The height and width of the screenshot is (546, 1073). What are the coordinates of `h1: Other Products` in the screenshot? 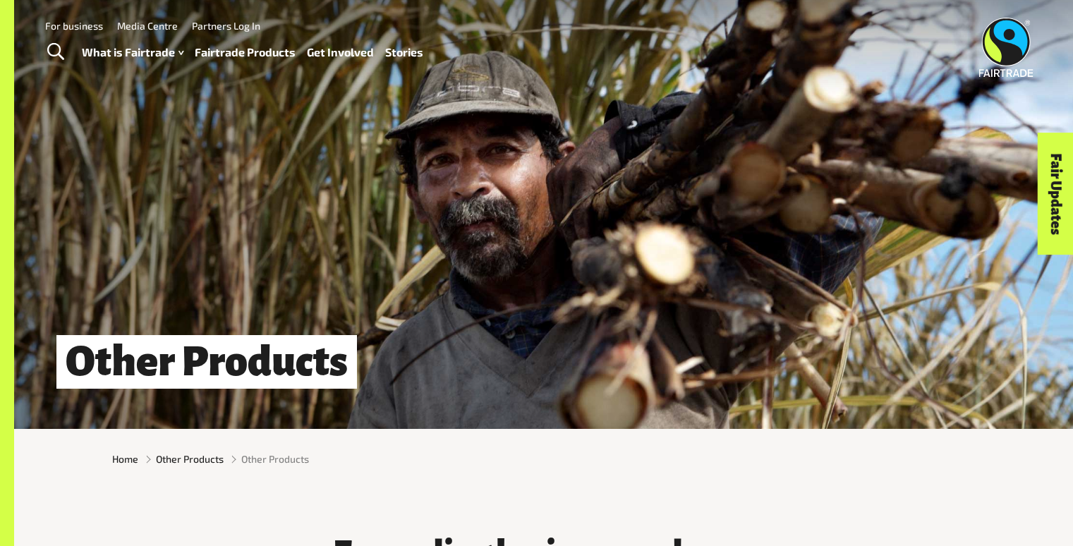 It's located at (207, 362).